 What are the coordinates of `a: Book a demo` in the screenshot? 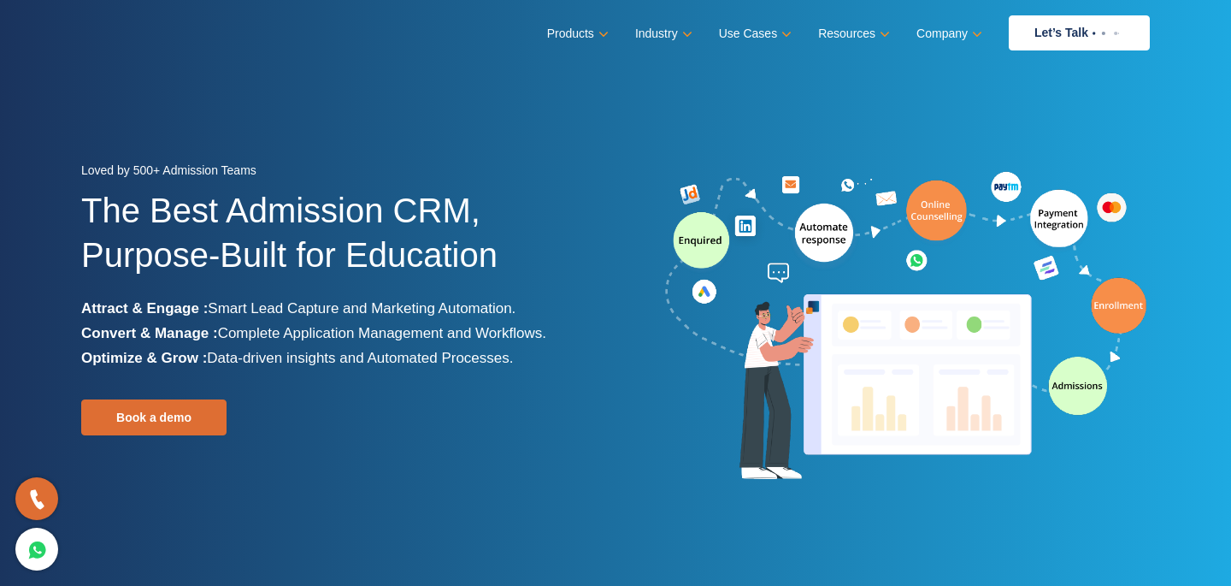 It's located at (154, 417).